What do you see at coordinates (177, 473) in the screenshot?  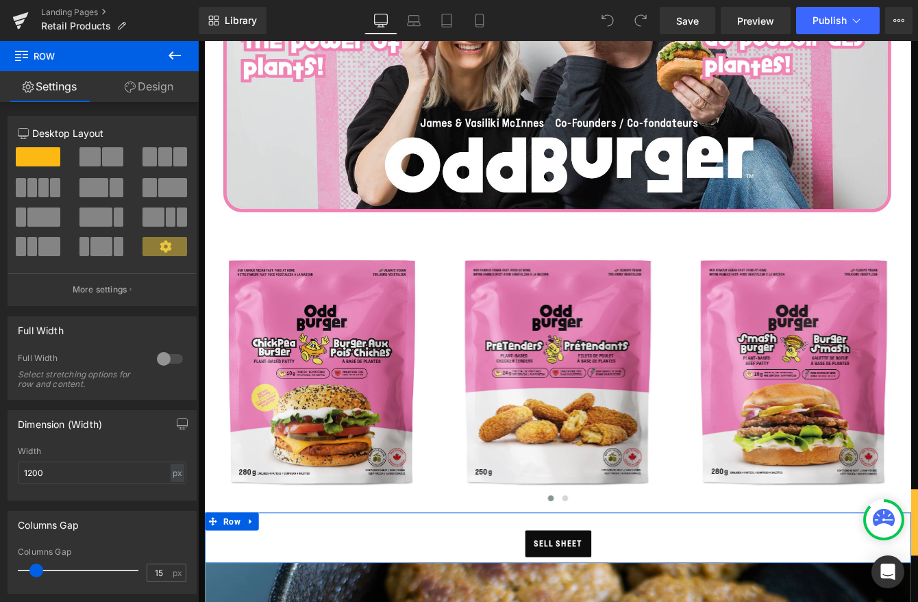 I see `div: px` at bounding box center [177, 473].